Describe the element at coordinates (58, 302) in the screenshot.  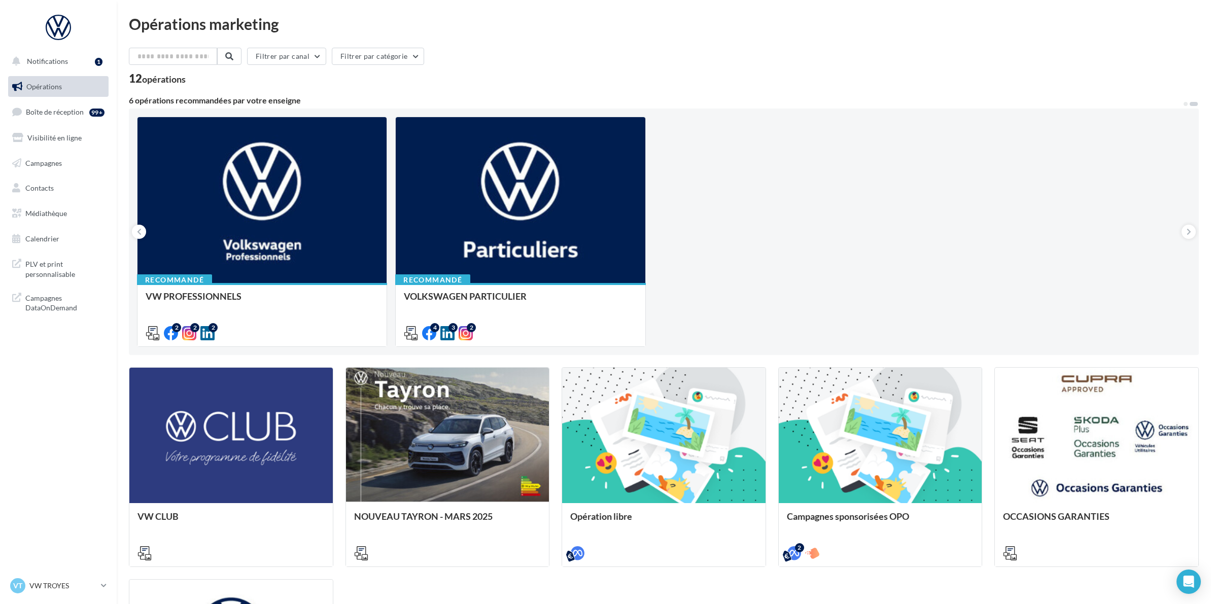
I see `a: Campagnes DataOnDemand` at that location.